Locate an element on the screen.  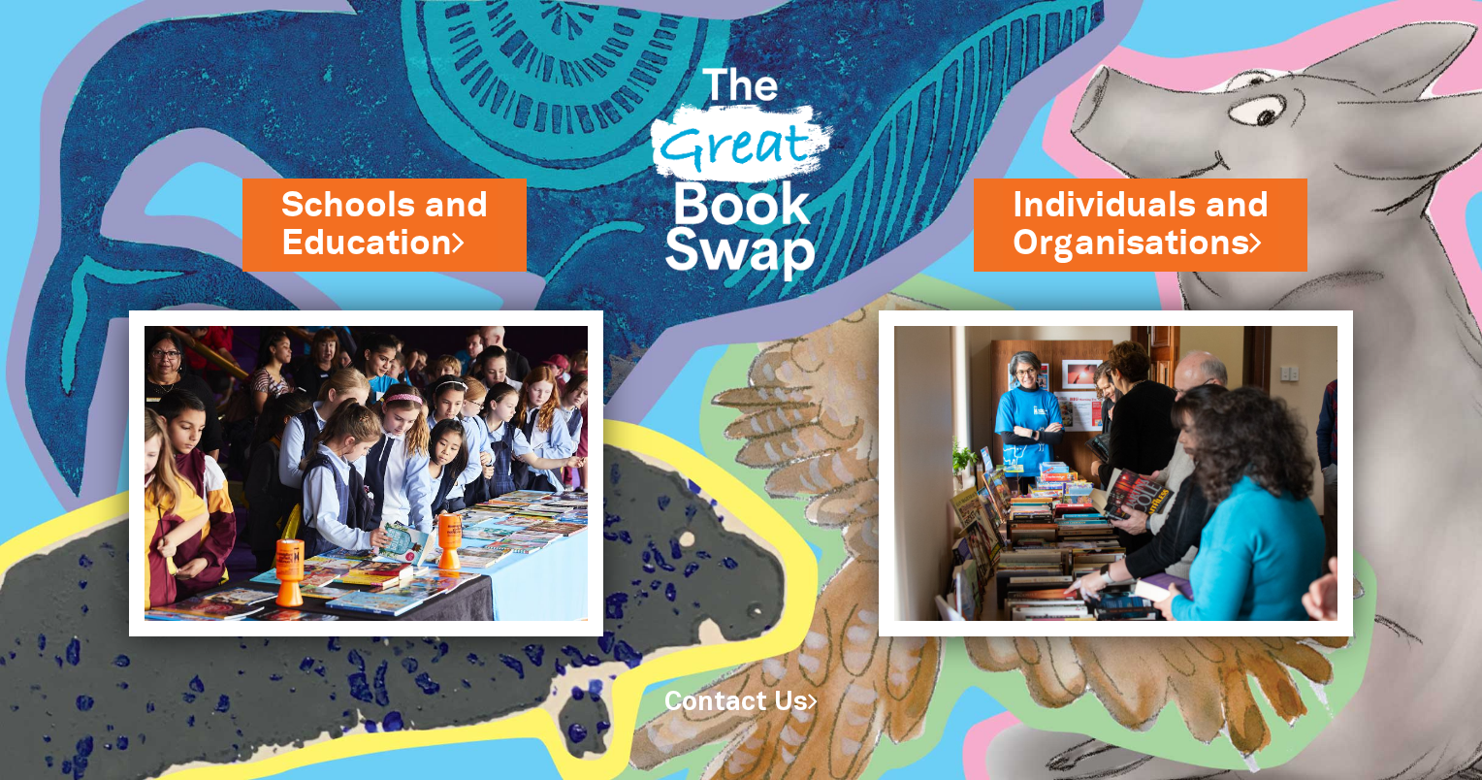
img: Schools and Education is located at coordinates (366, 473).